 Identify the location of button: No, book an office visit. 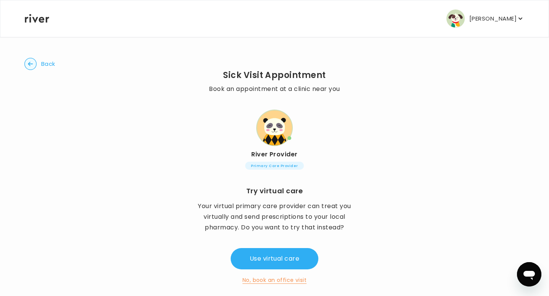
(274, 280).